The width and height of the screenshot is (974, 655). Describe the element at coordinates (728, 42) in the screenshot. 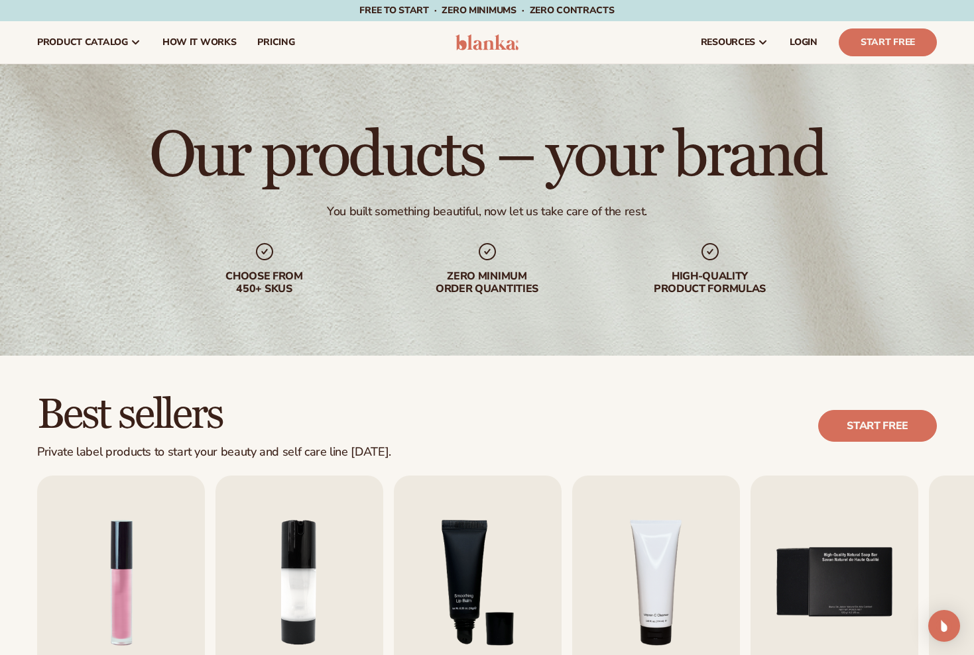

I see `span: resources` at that location.